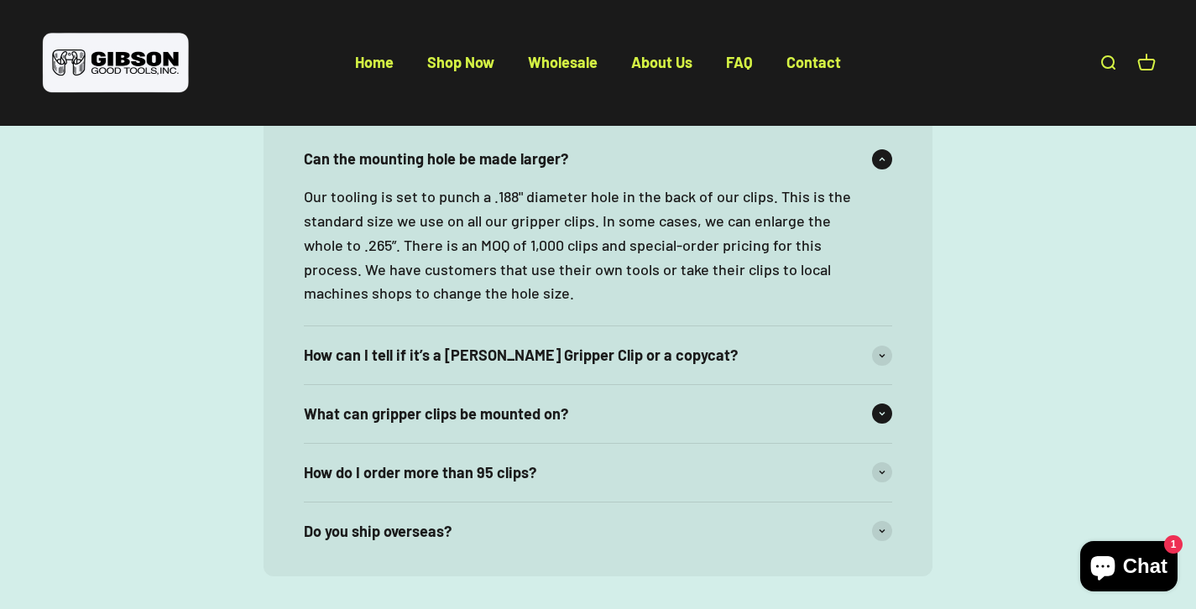 This screenshot has height=609, width=1196. What do you see at coordinates (598, 531) in the screenshot?
I see `summary: Do you ship overseas?` at bounding box center [598, 531].